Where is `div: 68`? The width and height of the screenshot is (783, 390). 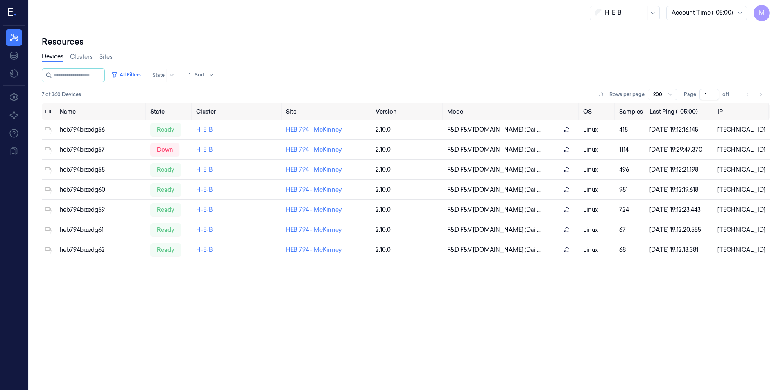
div: 68 is located at coordinates (631, 250).